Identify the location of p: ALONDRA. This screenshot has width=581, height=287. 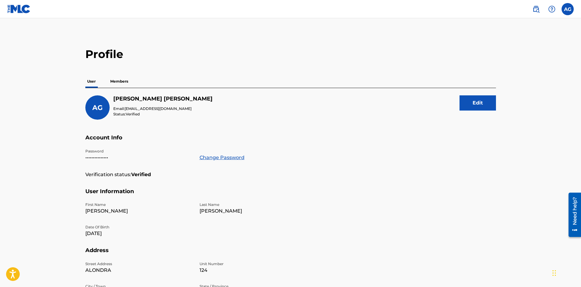
(139, 270).